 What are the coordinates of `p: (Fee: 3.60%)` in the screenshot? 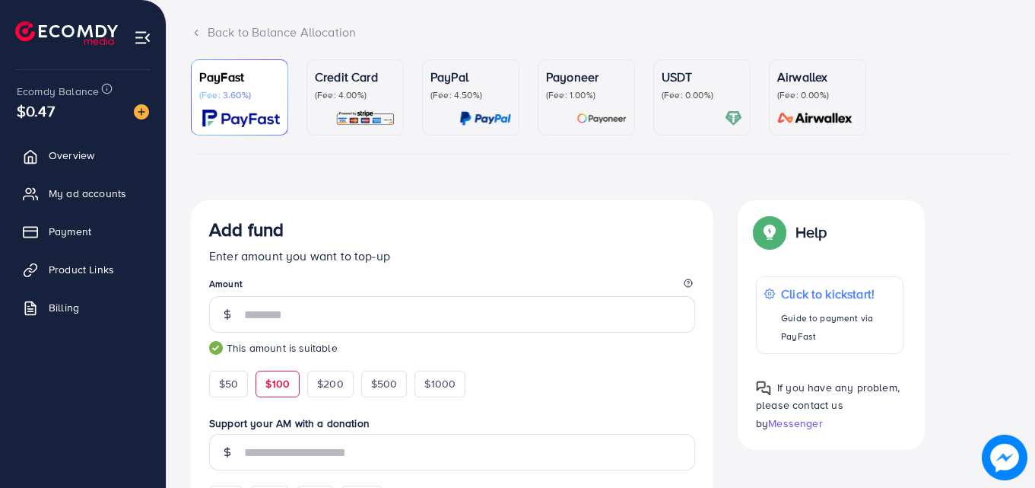 It's located at (240, 95).